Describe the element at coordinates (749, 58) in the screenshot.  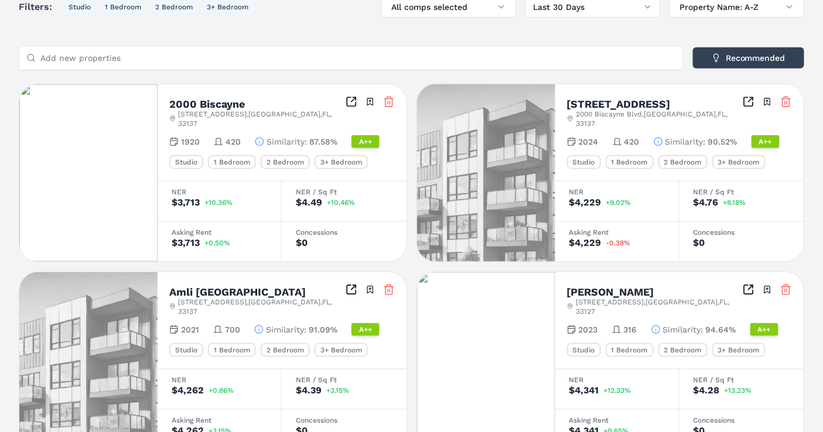
I see `button: Recommended` at that location.